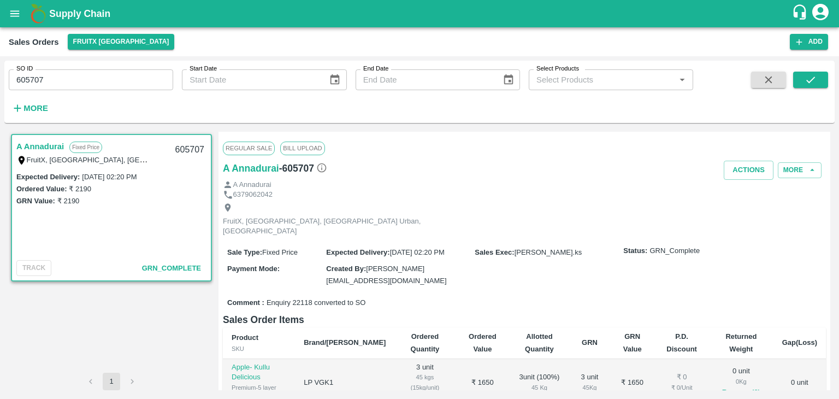 The height and width of the screenshot is (399, 839). I want to click on button: Reasons(0), so click(741, 392).